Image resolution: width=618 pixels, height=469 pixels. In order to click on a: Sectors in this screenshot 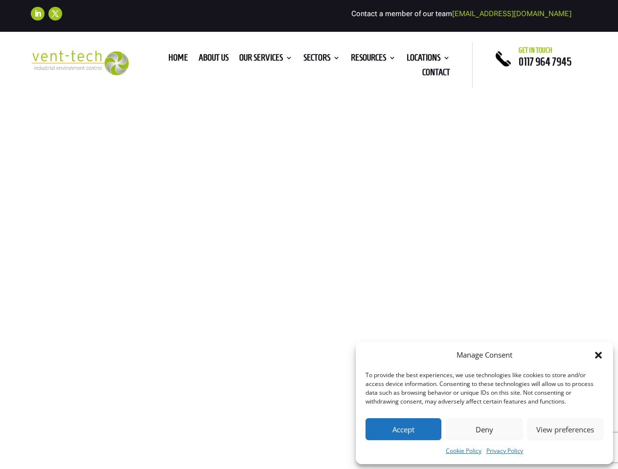, I will do `click(321, 60)`.